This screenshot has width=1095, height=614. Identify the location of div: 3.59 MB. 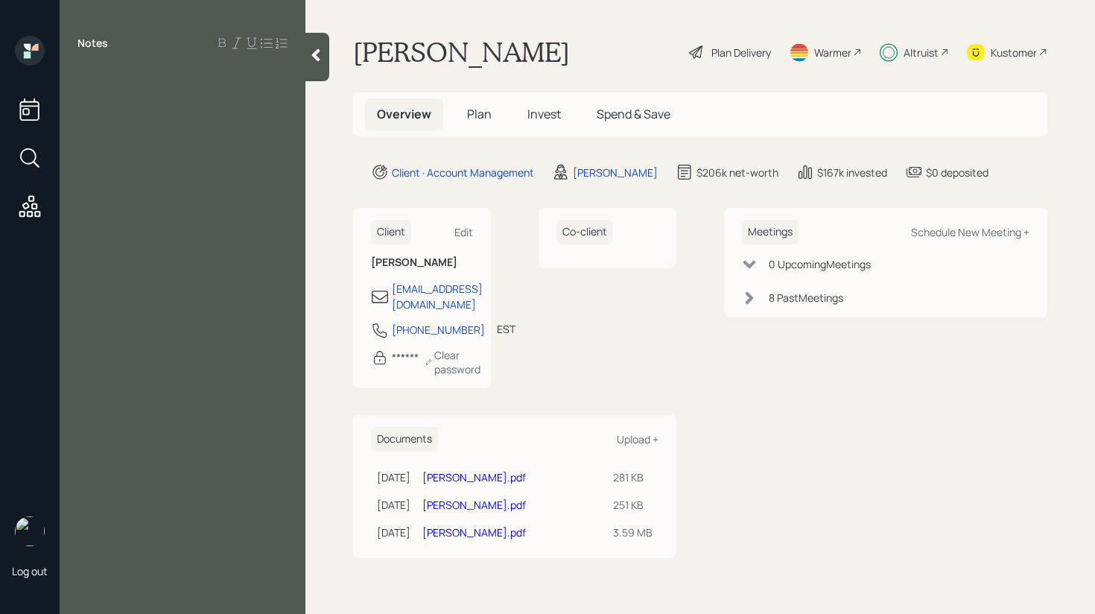
(633, 532).